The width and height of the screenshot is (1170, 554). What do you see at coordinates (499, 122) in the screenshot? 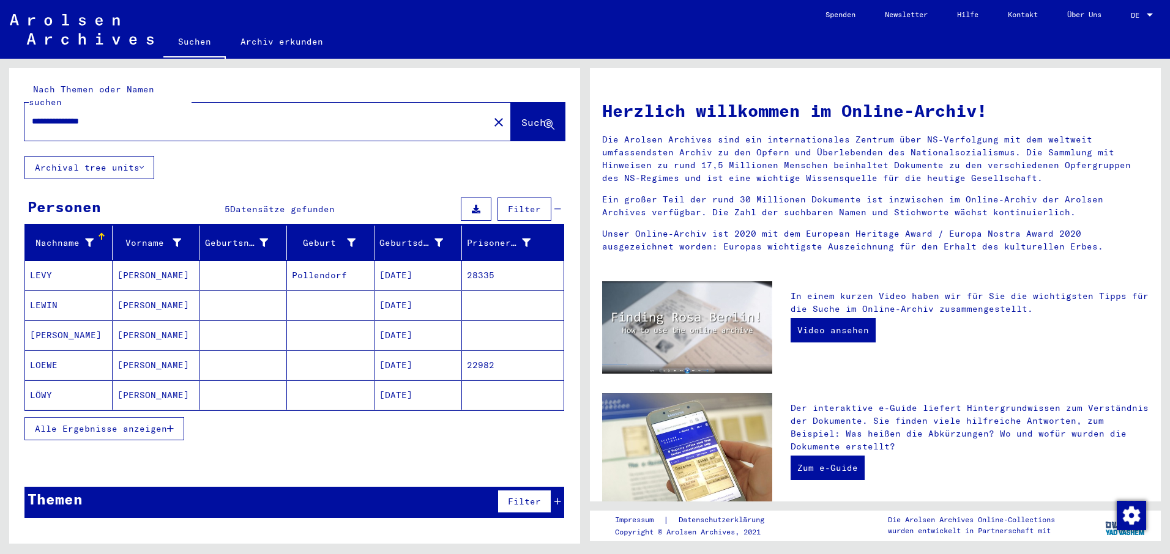
I see `button: Clear` at bounding box center [499, 122].